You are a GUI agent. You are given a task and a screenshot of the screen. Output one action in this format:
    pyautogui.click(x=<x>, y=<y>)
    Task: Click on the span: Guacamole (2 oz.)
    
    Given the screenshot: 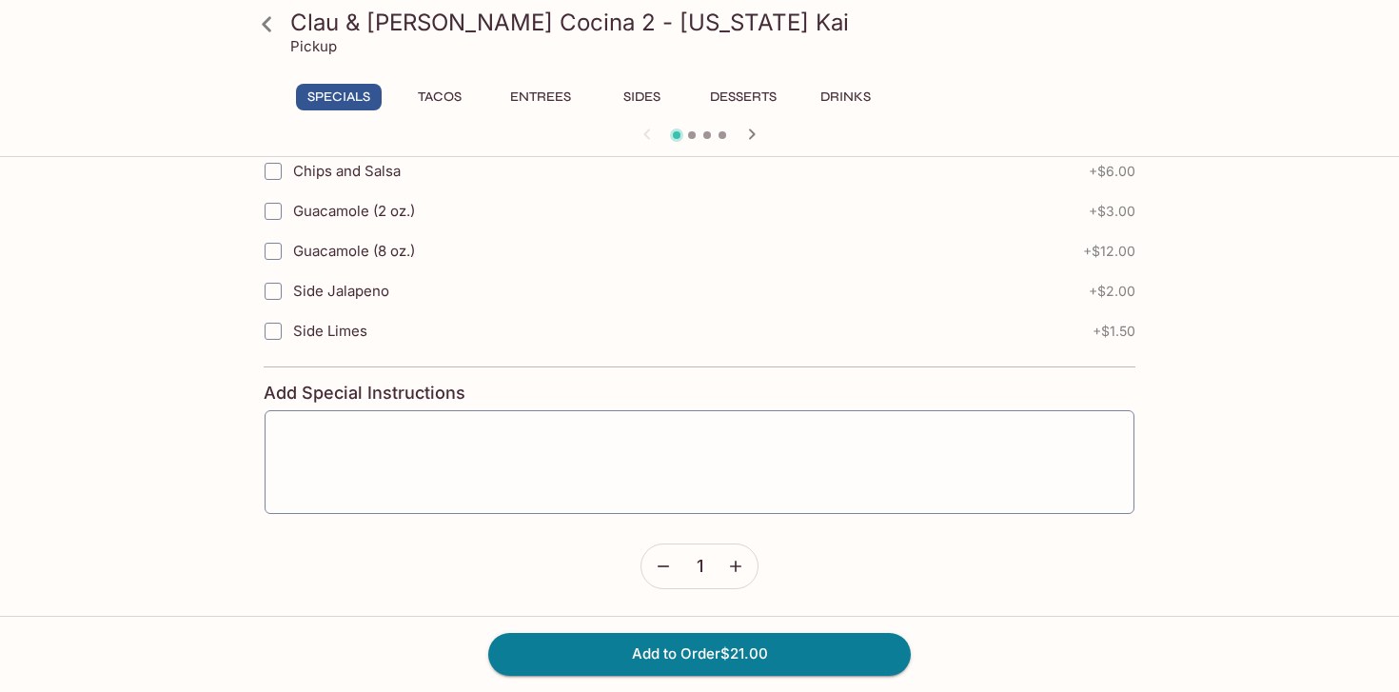 What is the action you would take?
    pyautogui.click(x=354, y=210)
    